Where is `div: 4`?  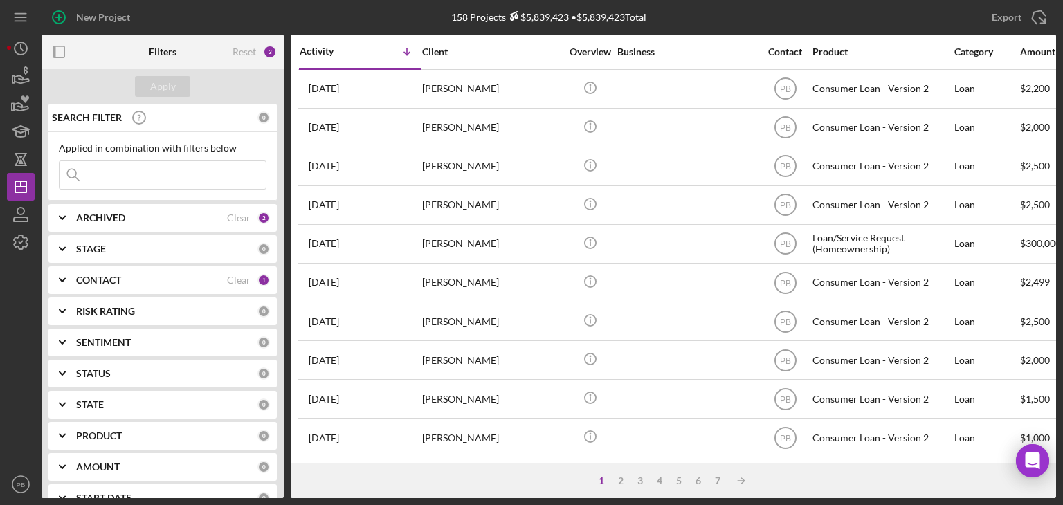
div: 4 is located at coordinates (660, 481).